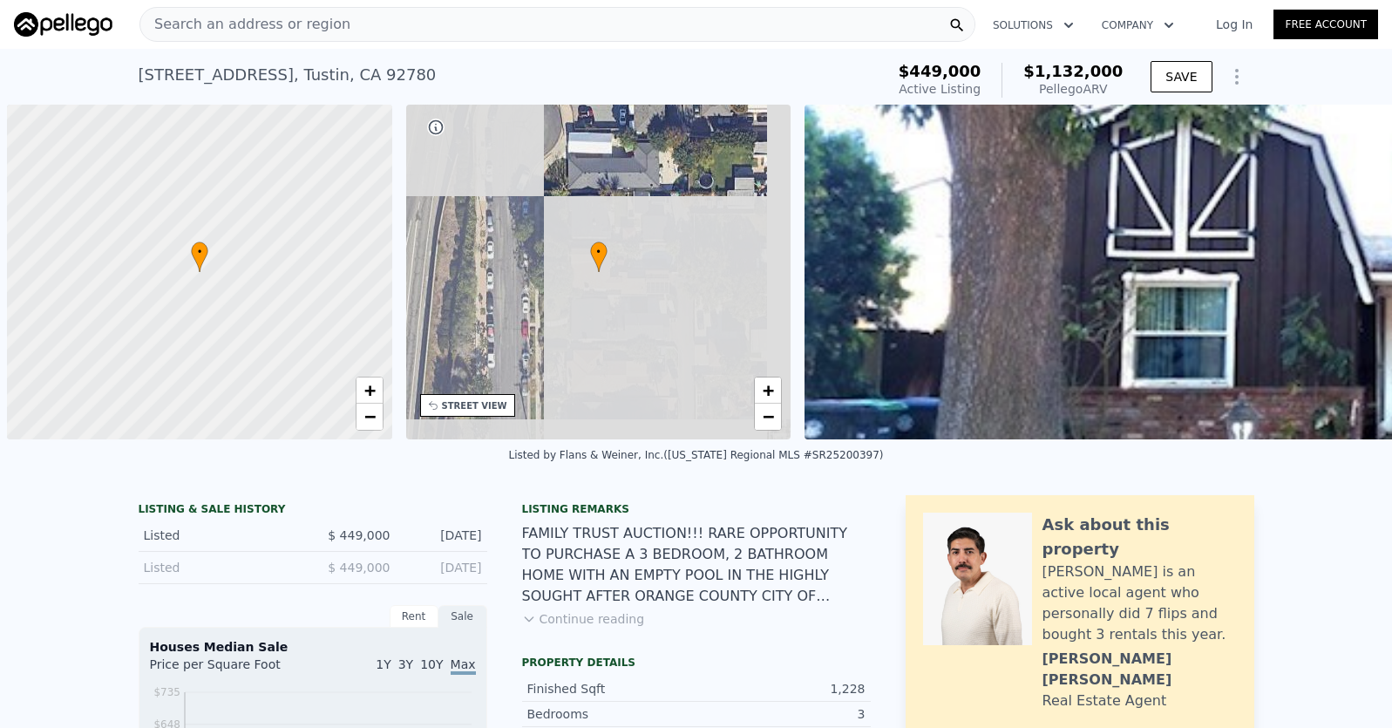 Image resolution: width=1392 pixels, height=728 pixels. I want to click on span: 1Y, so click(383, 664).